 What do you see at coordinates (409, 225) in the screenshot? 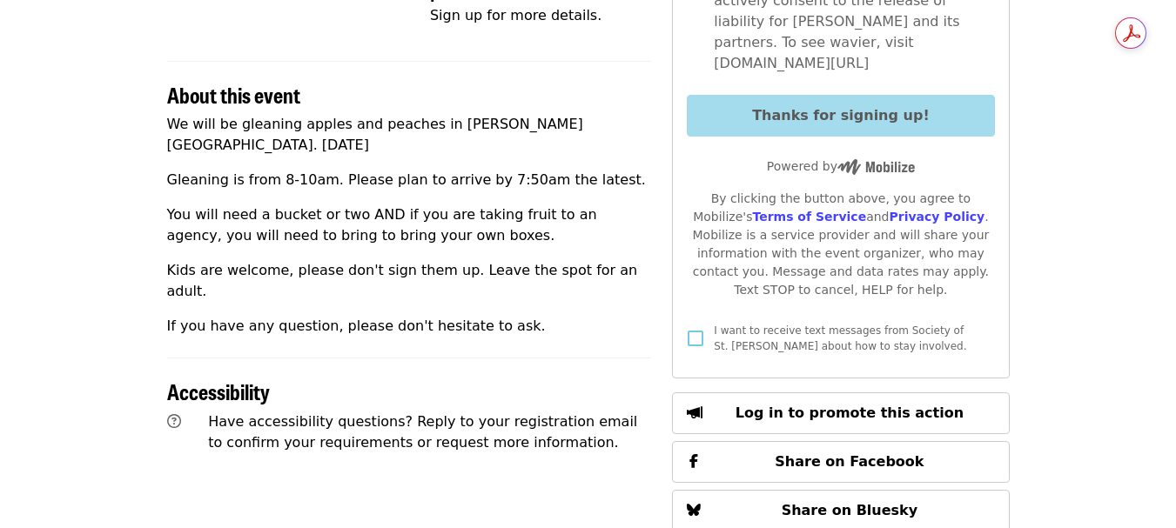
I see `p: You will need a bucket or two AND if you are taking fruit to an agency, you will need to bring to...` at bounding box center [409, 225].